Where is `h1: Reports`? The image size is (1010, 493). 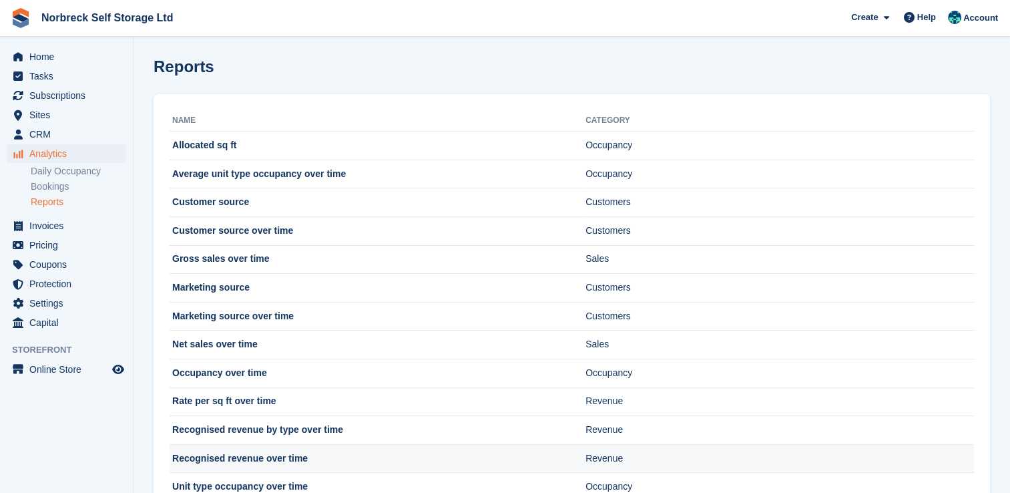 h1: Reports is located at coordinates (184, 66).